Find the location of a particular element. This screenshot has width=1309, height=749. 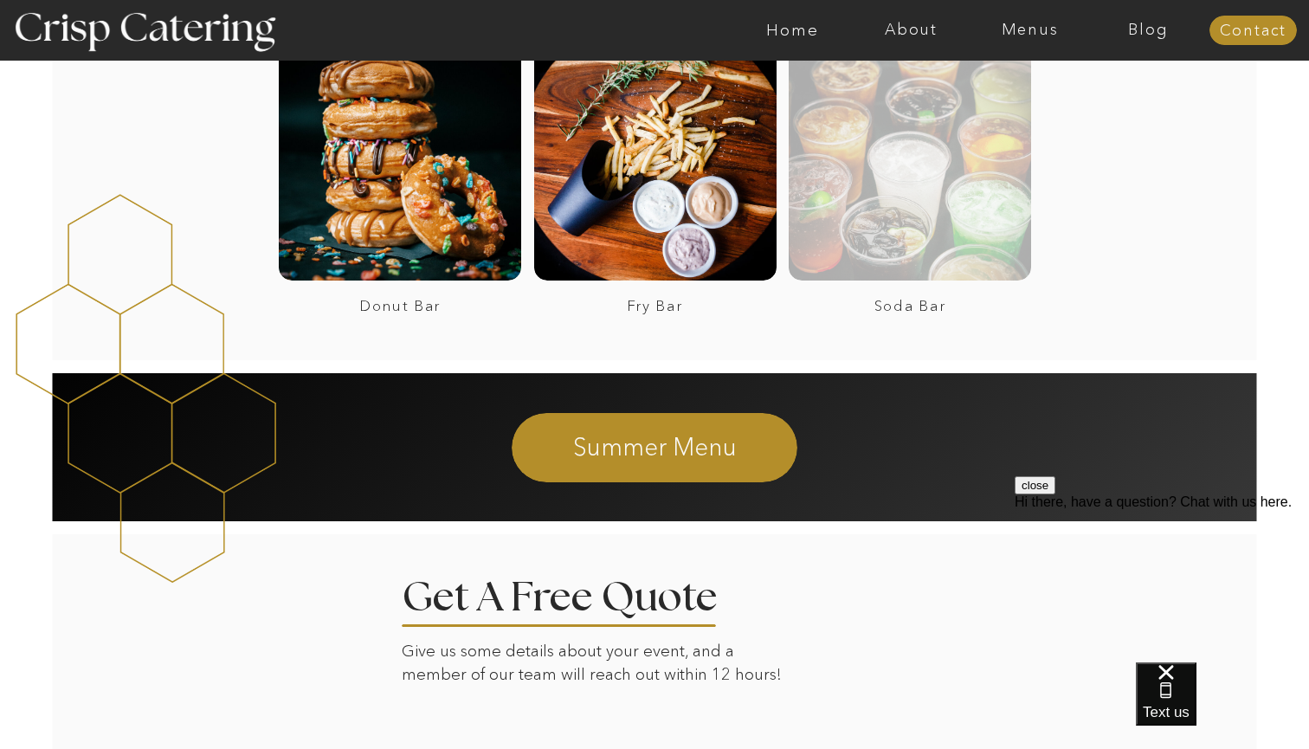

a: About is located at coordinates (911, 30).